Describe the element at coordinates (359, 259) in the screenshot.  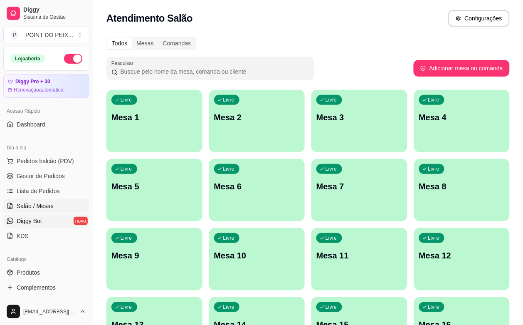
I see `button: LivreMesa 11` at that location.